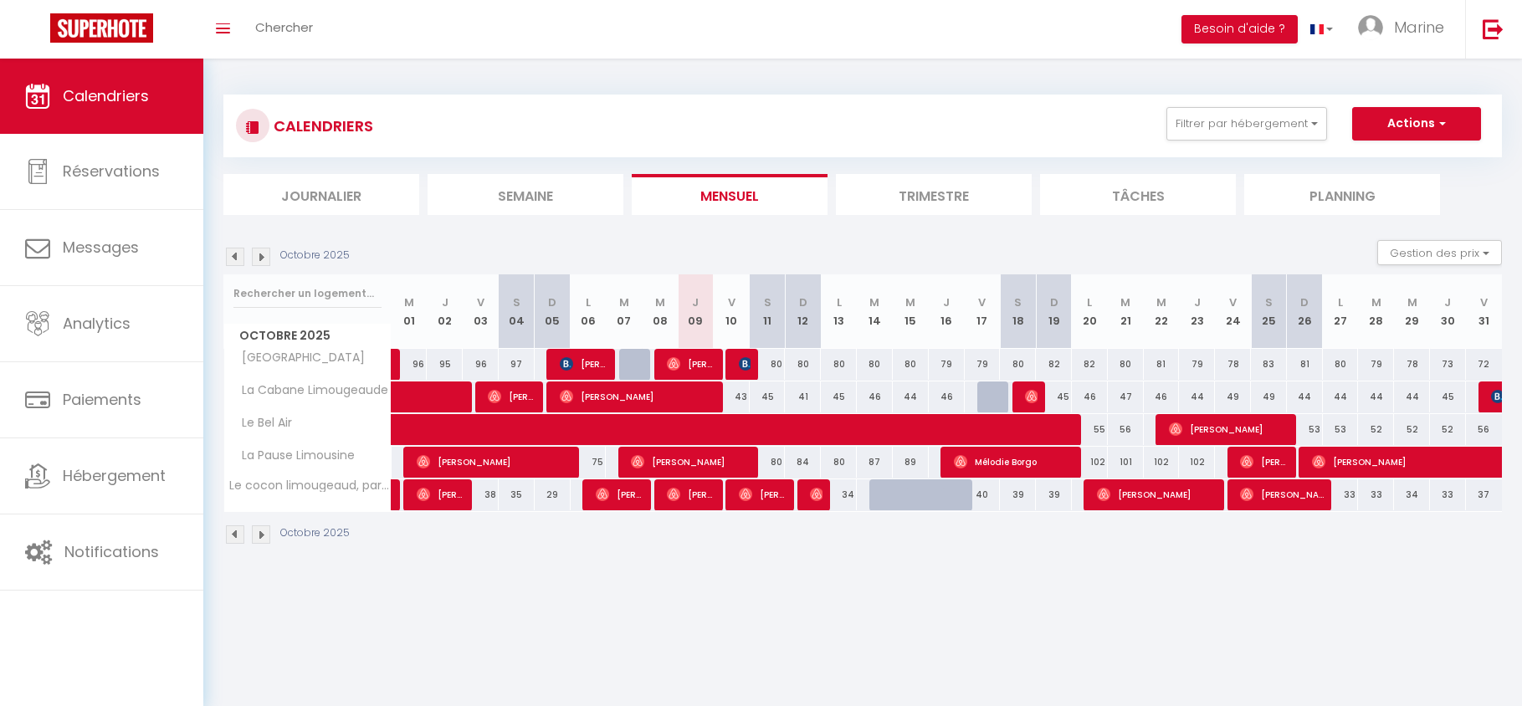 The height and width of the screenshot is (706, 1522). I want to click on span: Hébergement, so click(114, 475).